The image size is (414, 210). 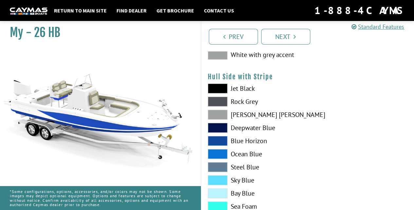 I want to click on a: Find Dealer, so click(x=132, y=10).